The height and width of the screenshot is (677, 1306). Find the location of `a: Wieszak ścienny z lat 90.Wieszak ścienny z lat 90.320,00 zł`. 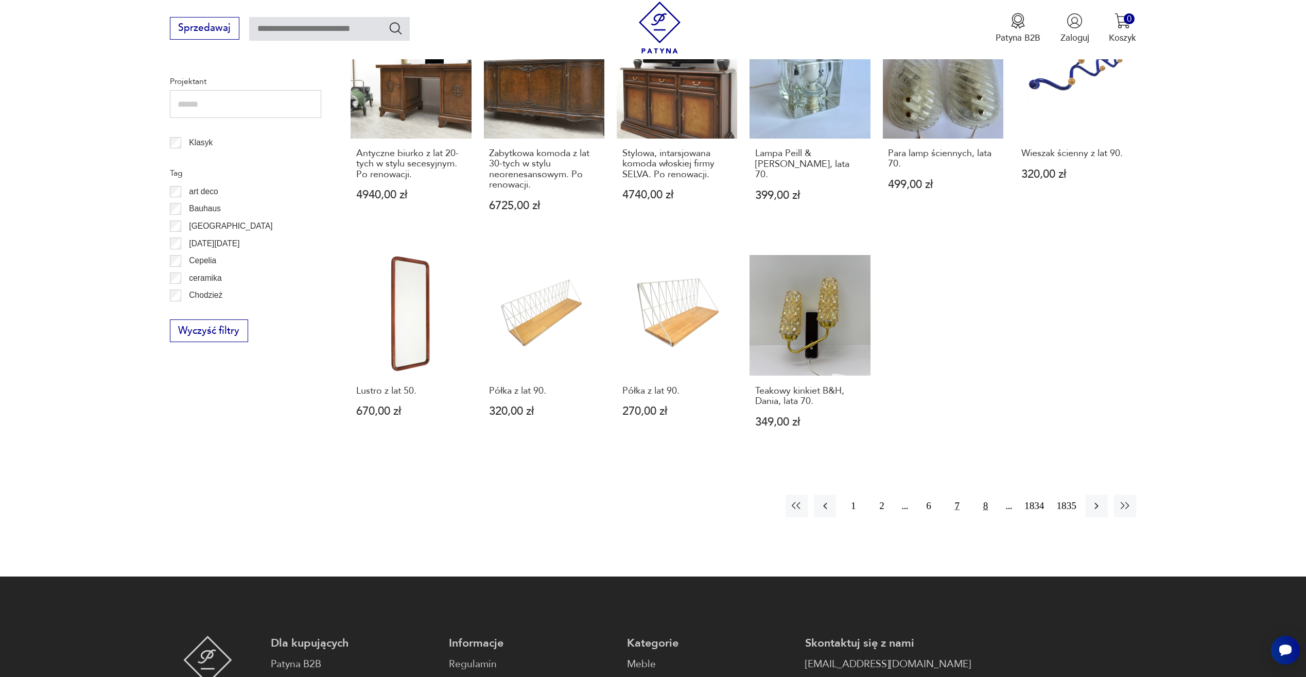

a: Wieszak ścienny z lat 90.Wieszak ścienny z lat 90.320,00 zł is located at coordinates (1076, 127).